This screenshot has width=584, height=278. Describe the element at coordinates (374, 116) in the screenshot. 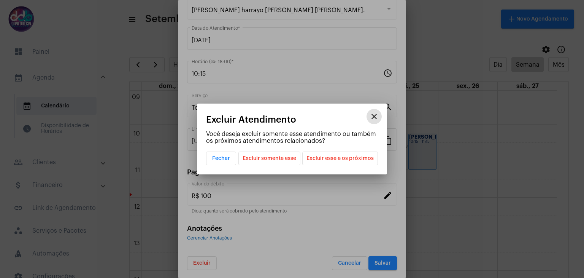

I see `mat-icon: close` at that location.